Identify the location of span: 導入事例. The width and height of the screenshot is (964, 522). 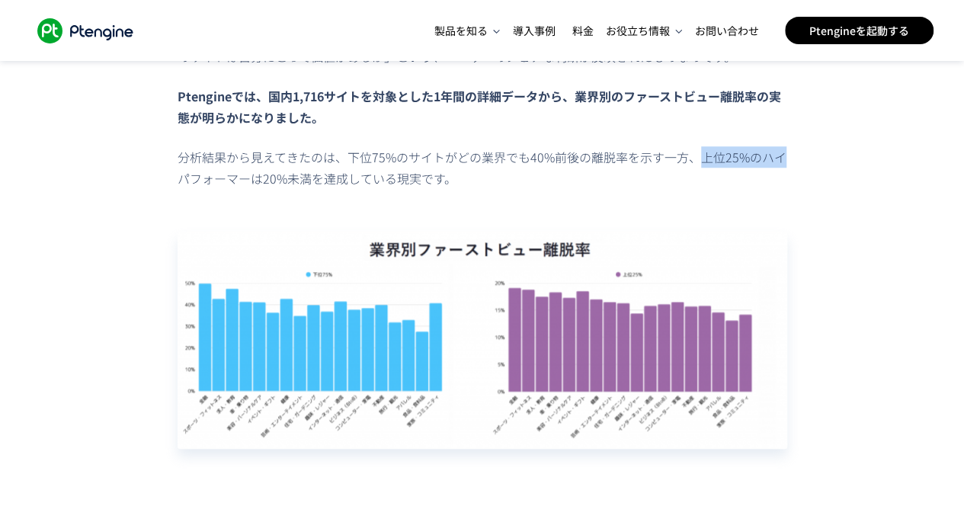
(534, 30).